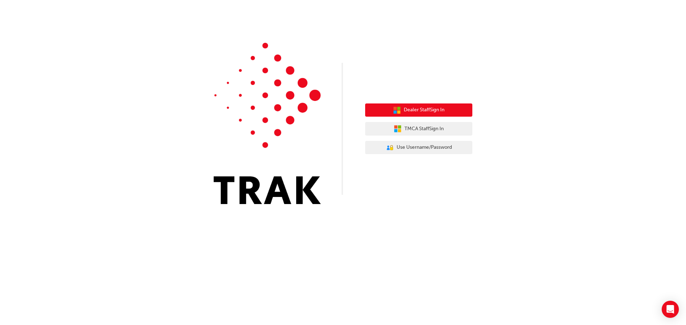 The image size is (686, 325). Describe the element at coordinates (418, 110) in the screenshot. I see `button: Dealer StaffSign In` at that location.